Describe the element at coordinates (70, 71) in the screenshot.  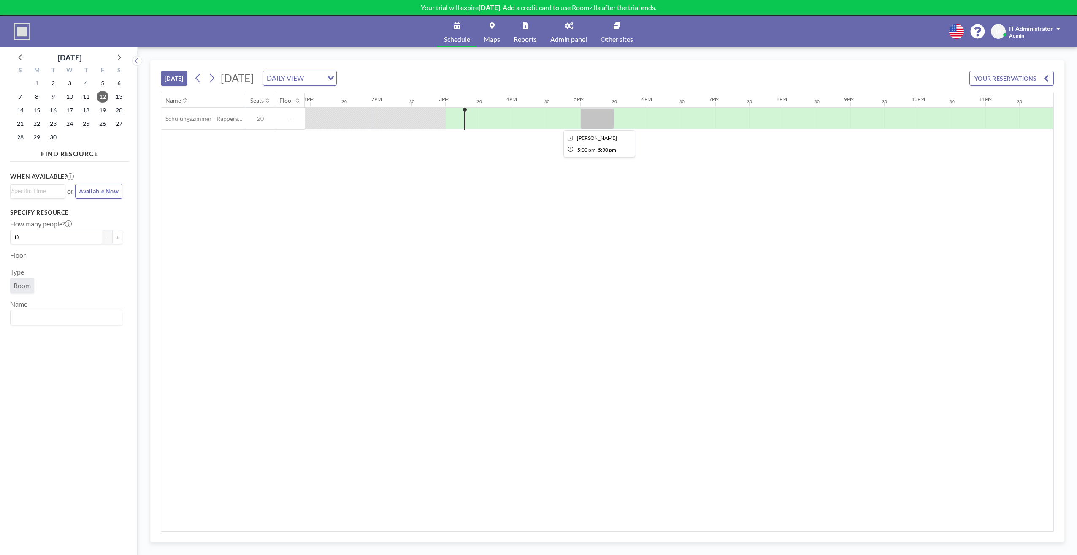
I see `div: W` at that location.